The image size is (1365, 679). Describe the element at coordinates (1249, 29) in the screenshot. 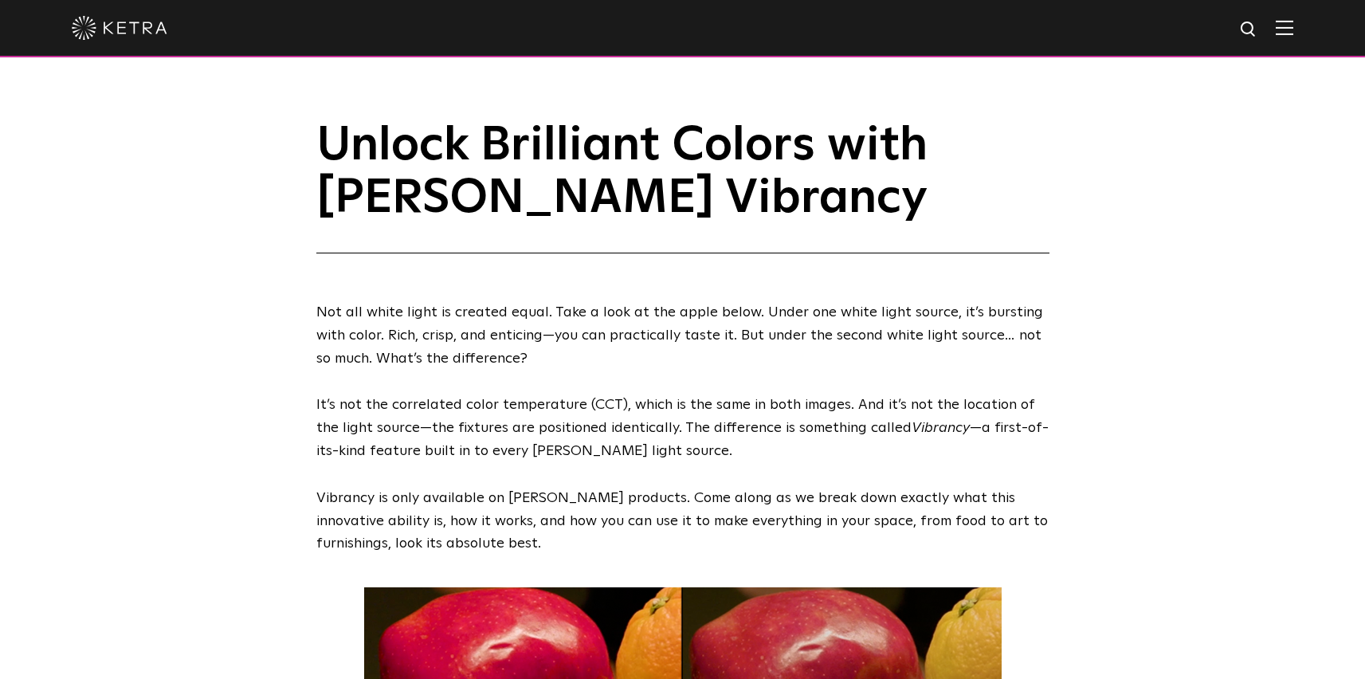

I see `img: search icon` at that location.